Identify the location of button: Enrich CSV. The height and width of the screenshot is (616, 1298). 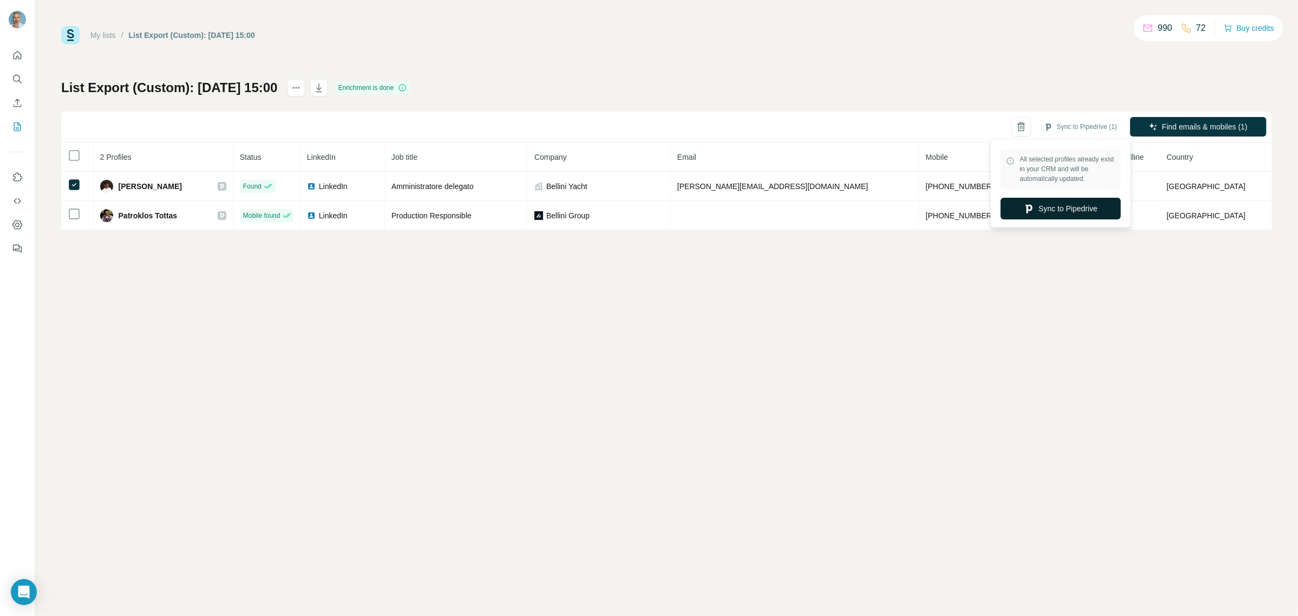
(17, 103).